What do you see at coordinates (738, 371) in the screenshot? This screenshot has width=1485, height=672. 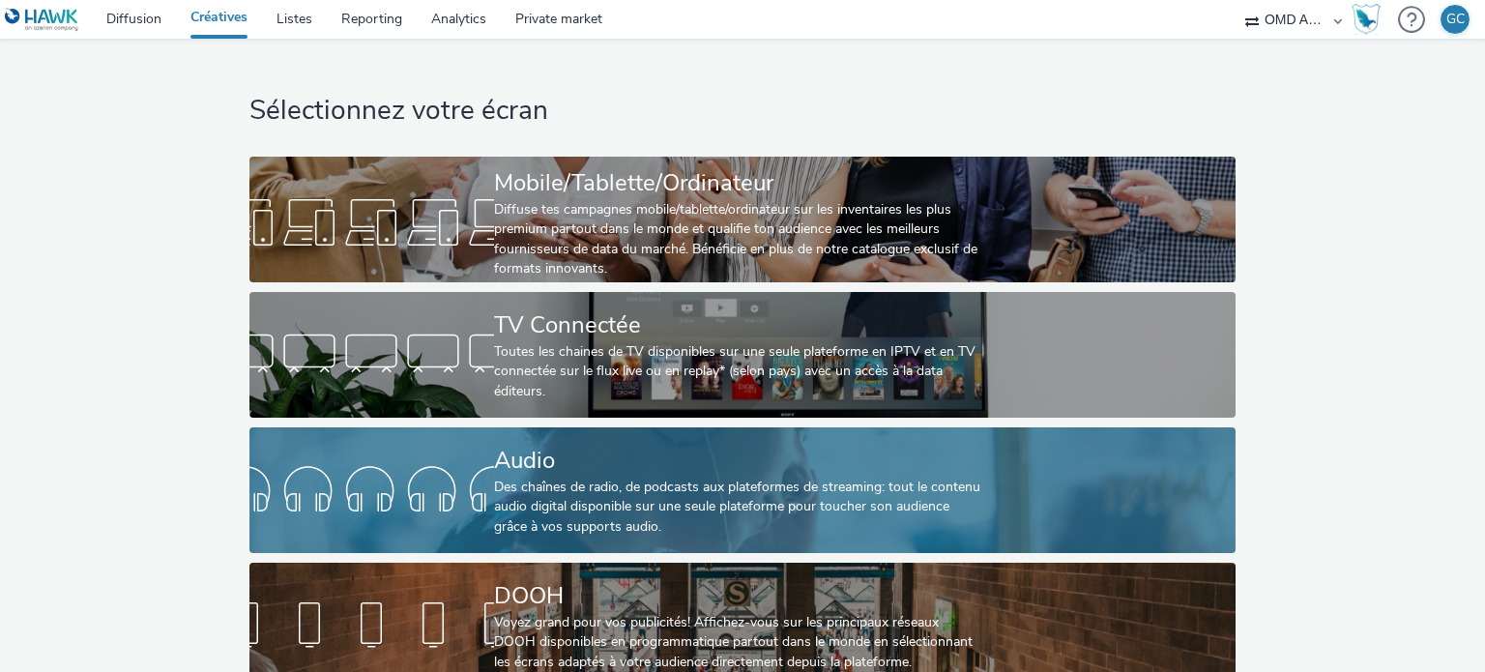 I see `div: Toutes les chaines de TV disponibles sur une seule plateforme en IPTV et en TV connectée sur le f...` at bounding box center [738, 371].